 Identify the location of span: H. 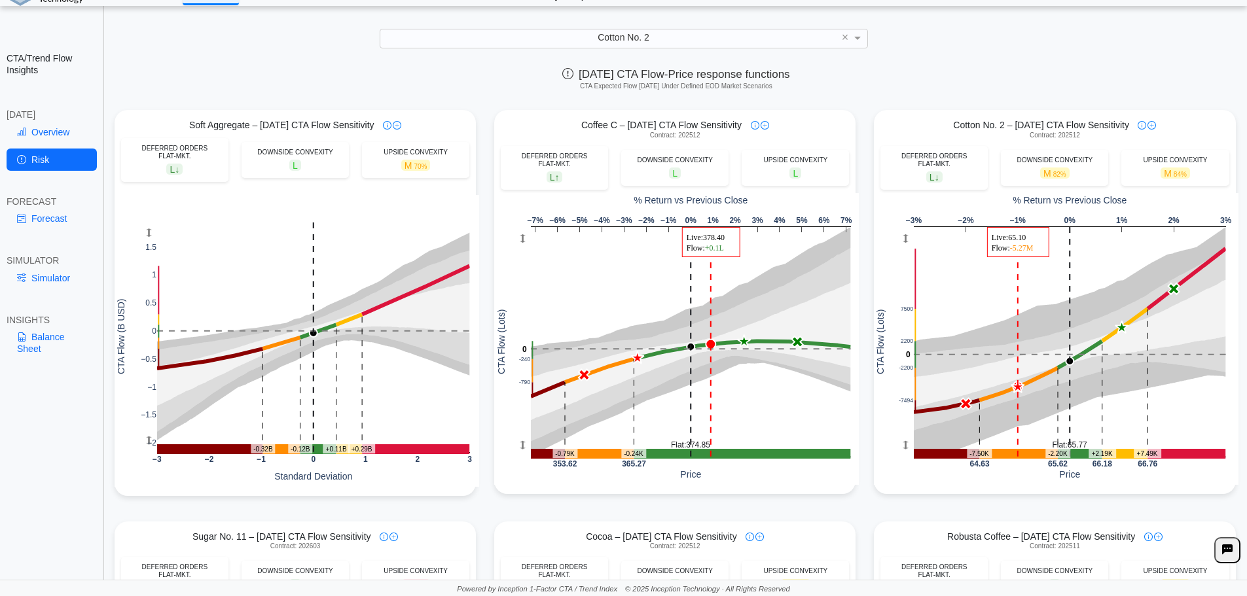
(416, 584).